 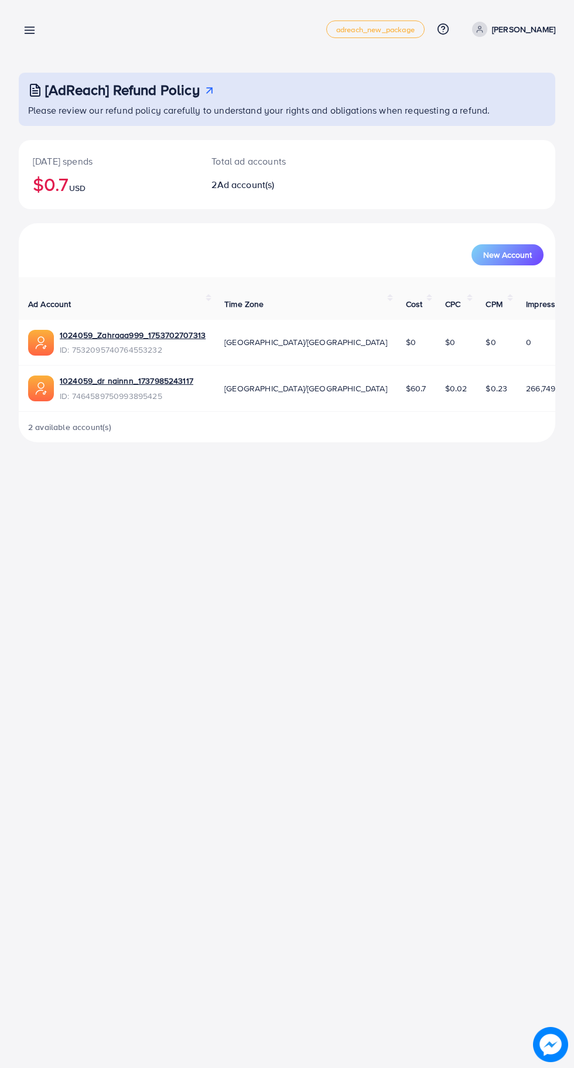 I want to click on span: Impression, so click(x=547, y=304).